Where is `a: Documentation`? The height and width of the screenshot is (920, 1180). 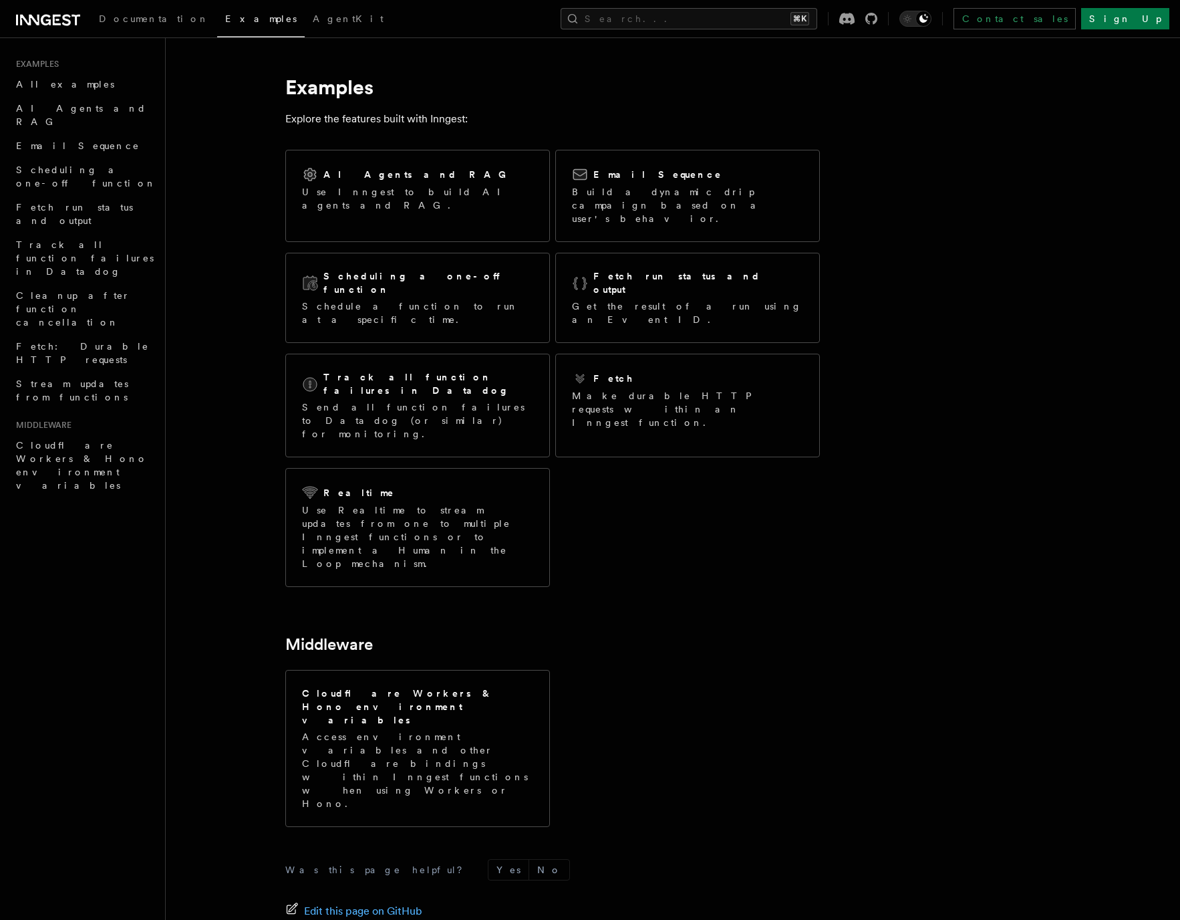
a: Documentation is located at coordinates (154, 20).